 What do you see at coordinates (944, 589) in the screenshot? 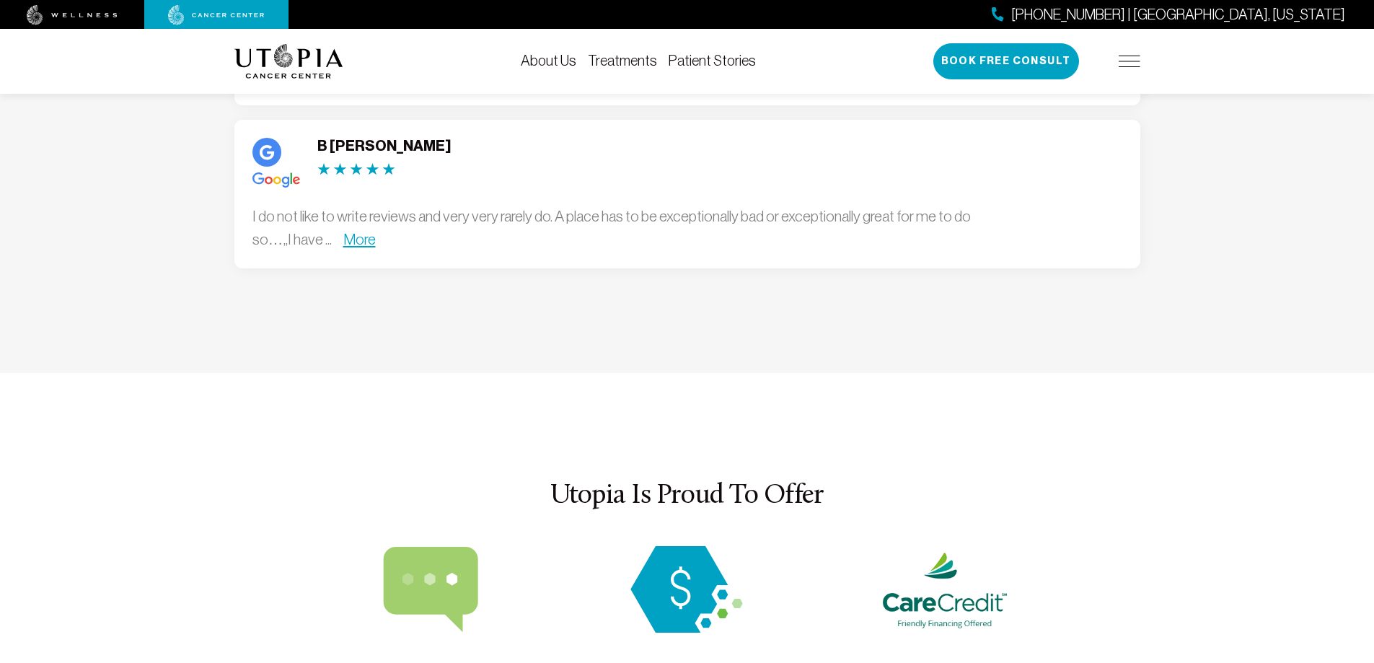
I see `img: Accepts CareCredit` at bounding box center [944, 589].